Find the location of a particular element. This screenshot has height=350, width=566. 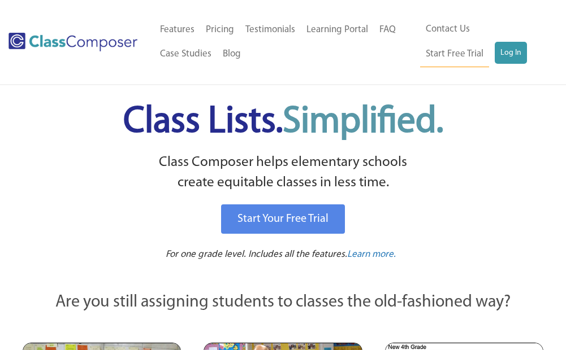

img: Class Composer is located at coordinates (73, 42).